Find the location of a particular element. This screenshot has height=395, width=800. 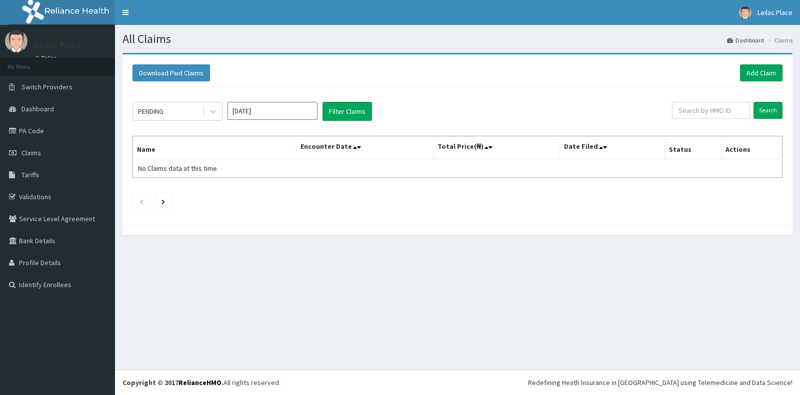

footer: All rights reserved. is located at coordinates (457, 382).